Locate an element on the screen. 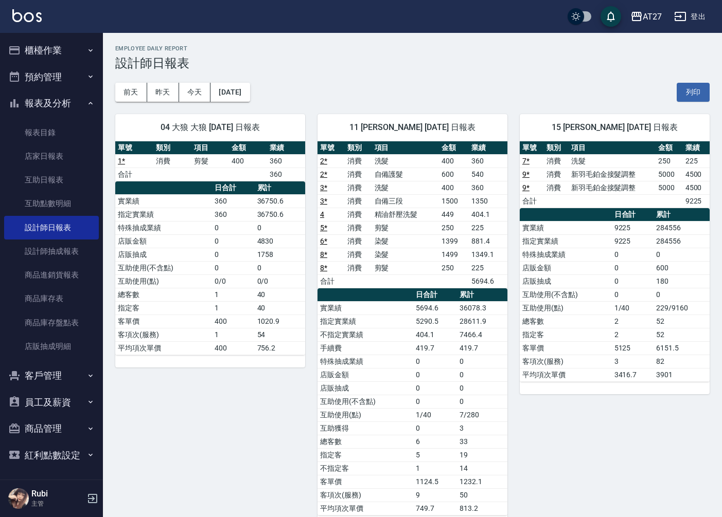  td: 7/280 is located at coordinates (482, 415).